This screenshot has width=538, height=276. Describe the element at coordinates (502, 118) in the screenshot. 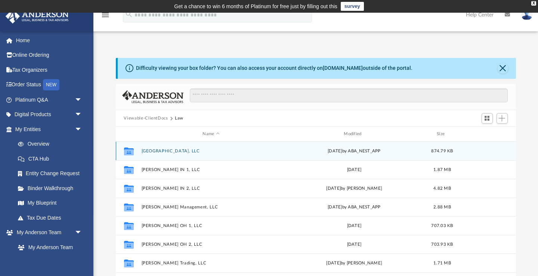

I see `button: Add` at that location.